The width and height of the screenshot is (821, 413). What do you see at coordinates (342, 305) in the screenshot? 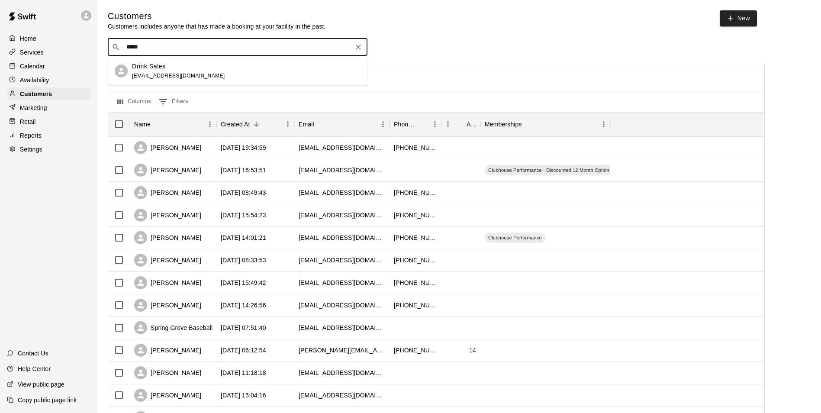
I see `div: jwmcmahon4@gmail.com` at bounding box center [342, 305].